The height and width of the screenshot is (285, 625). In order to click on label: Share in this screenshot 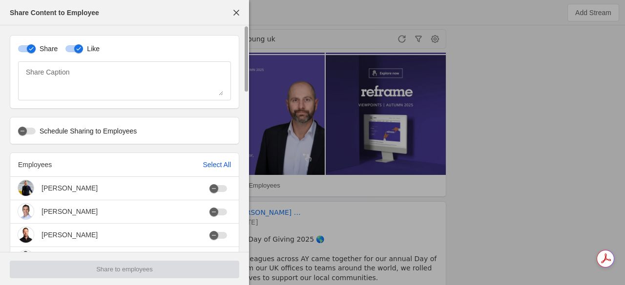, I will do `click(46, 49)`.